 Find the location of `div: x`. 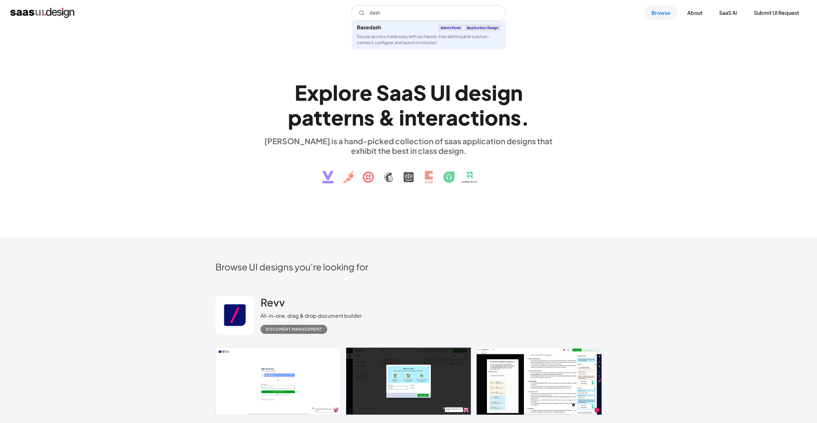

div: x is located at coordinates (313, 92).